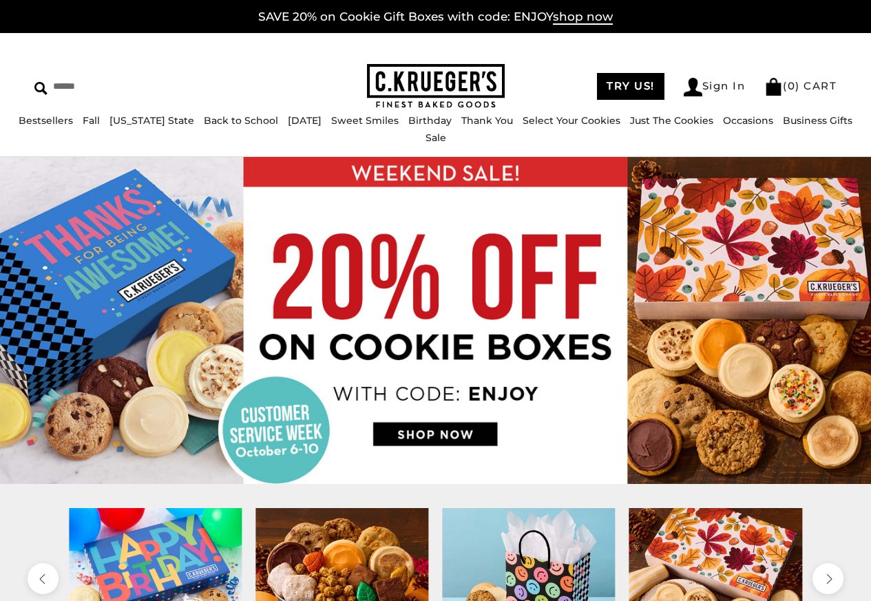 This screenshot has width=871, height=601. I want to click on img: C.KRUEGER'S, so click(436, 86).